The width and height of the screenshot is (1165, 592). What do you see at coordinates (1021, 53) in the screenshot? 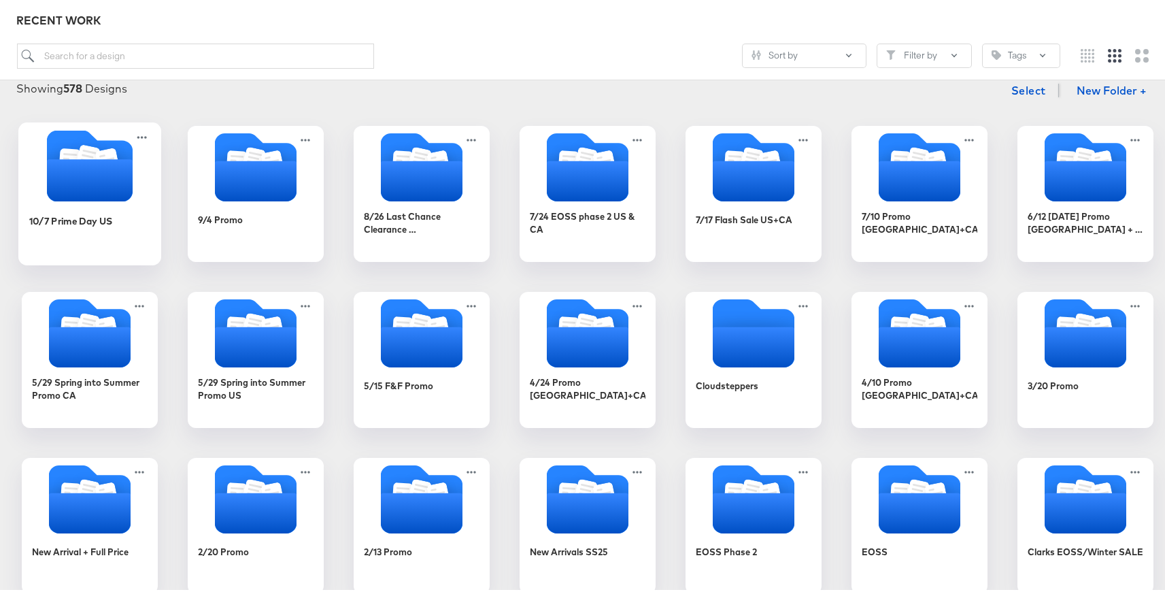
I see `button: TagTags` at bounding box center [1021, 53].